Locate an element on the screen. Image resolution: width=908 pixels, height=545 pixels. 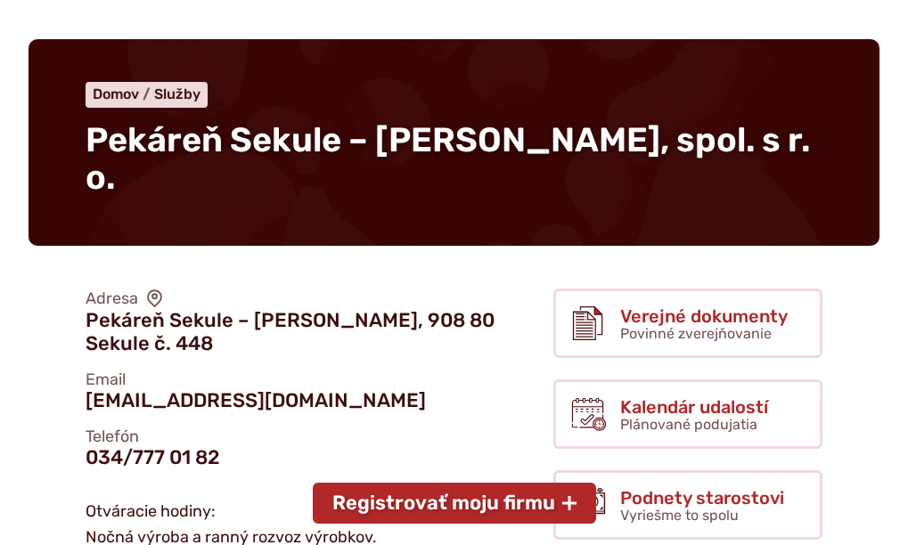
a: Kalendár udalostí Plánované podujatia is located at coordinates (688, 414).